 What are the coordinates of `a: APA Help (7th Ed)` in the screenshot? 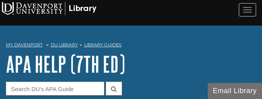 It's located at (65, 64).